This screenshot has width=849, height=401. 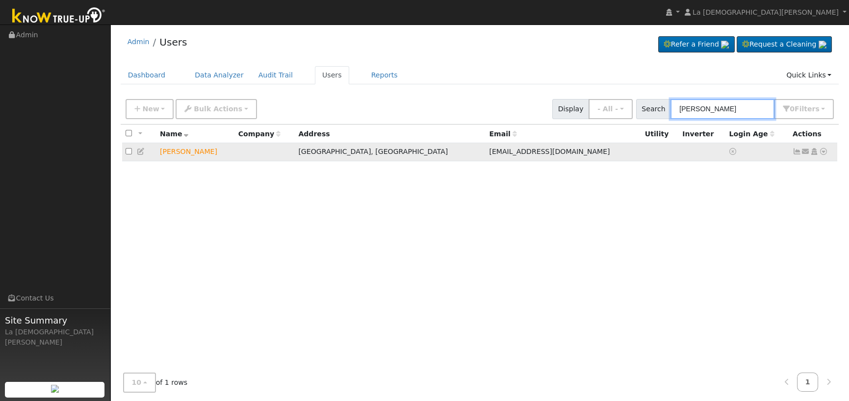 I want to click on button: 0Filters, so click(x=804, y=109).